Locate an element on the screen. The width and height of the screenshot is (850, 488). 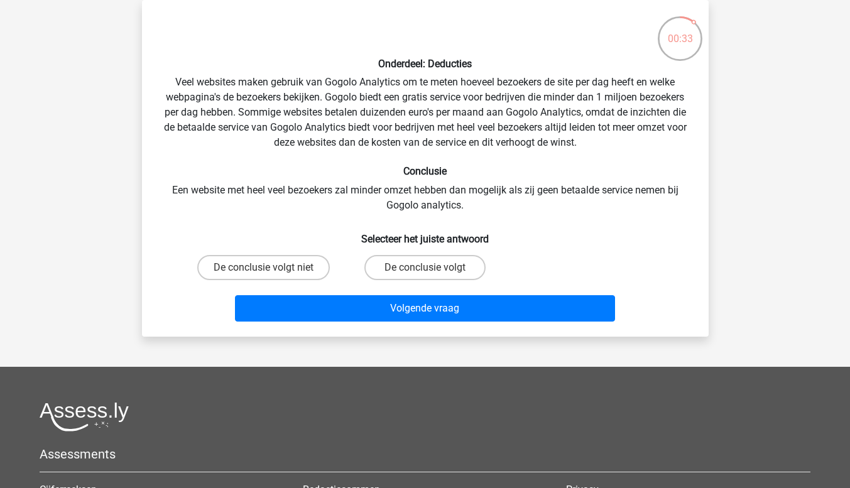
h6: Conclusie is located at coordinates (425, 171).